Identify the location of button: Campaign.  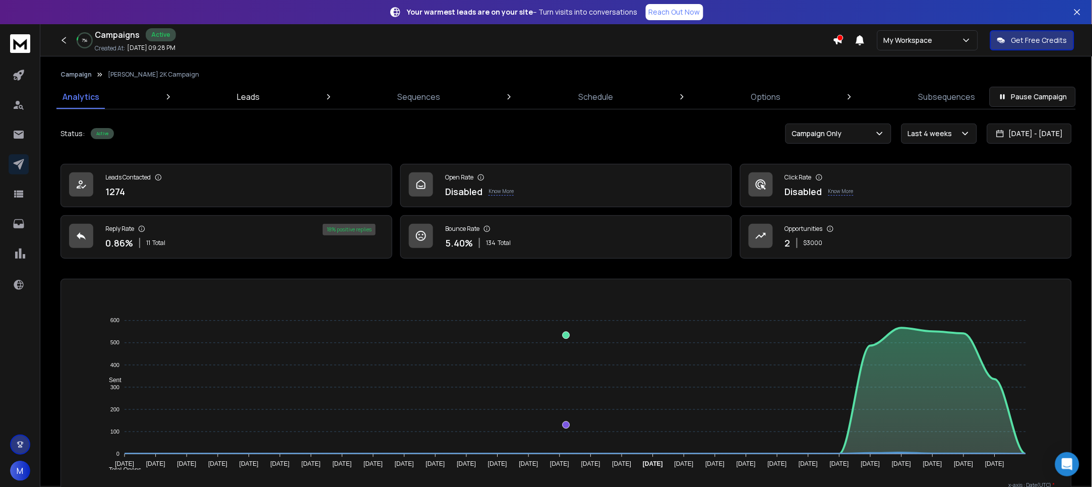
(76, 75).